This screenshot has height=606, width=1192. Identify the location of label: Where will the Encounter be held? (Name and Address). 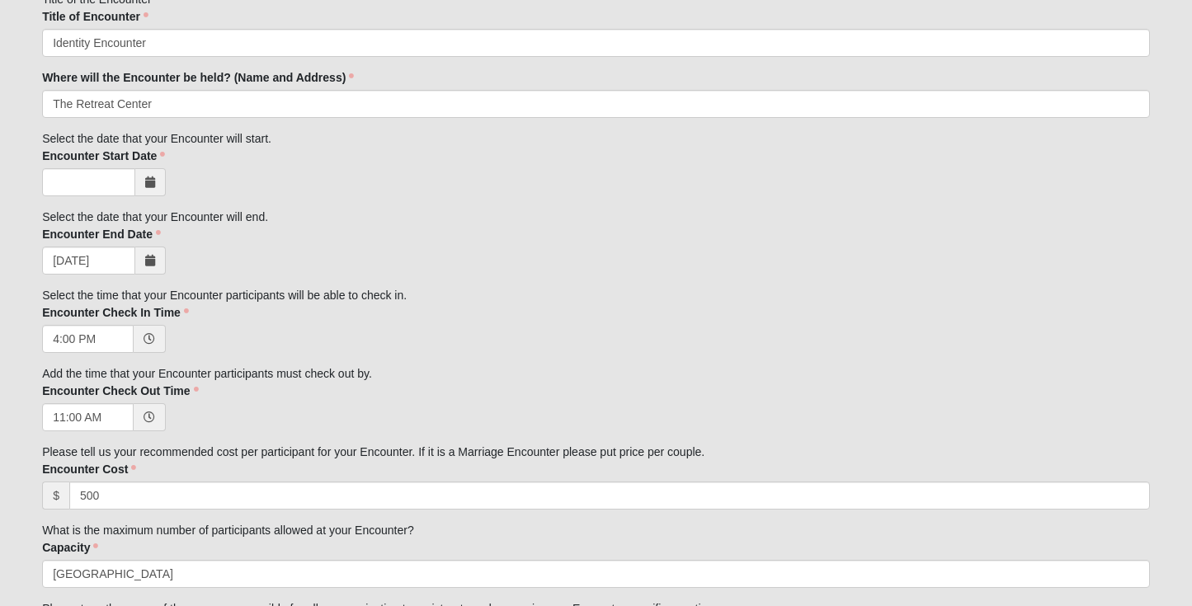
(198, 78).